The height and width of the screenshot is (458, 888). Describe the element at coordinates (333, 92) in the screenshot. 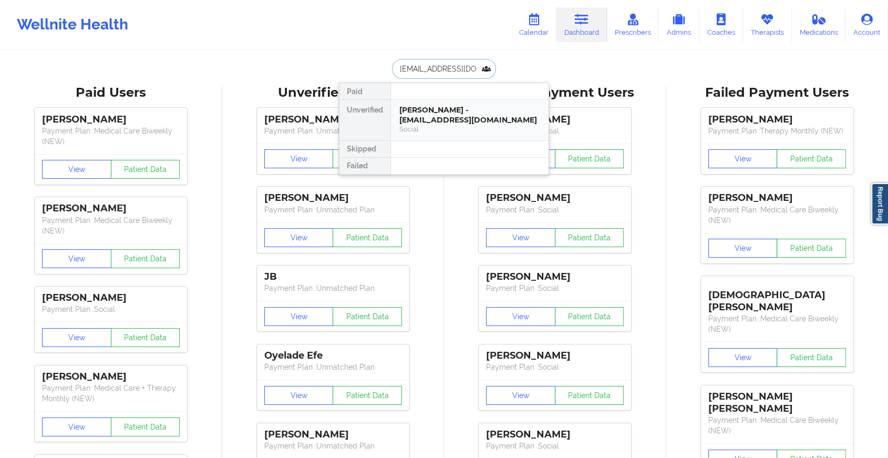

I see `div: Unverified Users` at that location.